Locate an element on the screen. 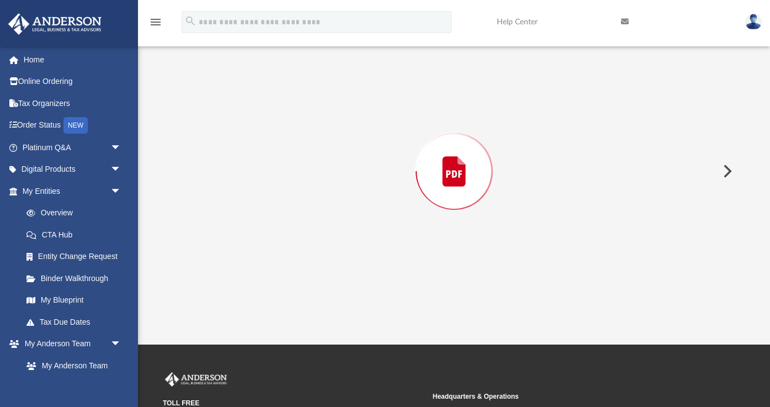 The image size is (770, 407). a: Tax Organizers is located at coordinates (73, 103).